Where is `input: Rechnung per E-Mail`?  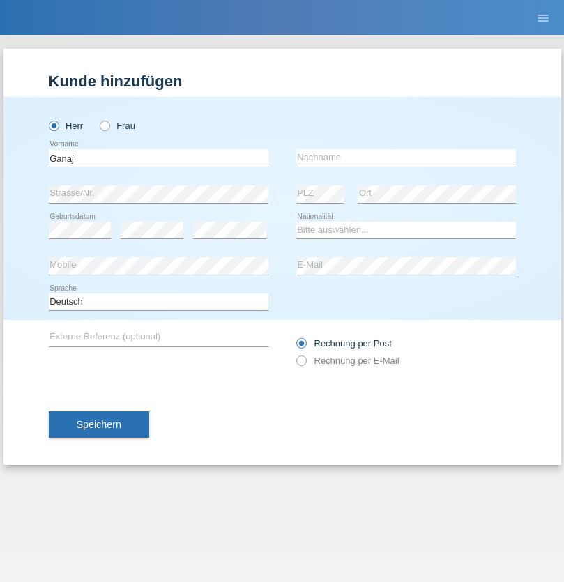
input: Rechnung per E-Mail is located at coordinates (300, 364).